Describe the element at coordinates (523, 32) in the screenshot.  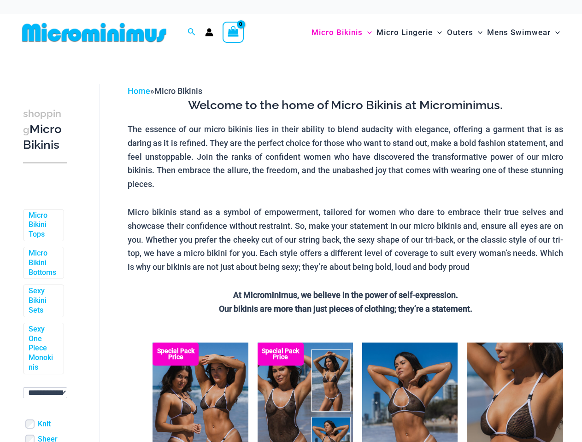
I see `a: Mens SwimwearMenu ToggleMenu Toggle` at that location.